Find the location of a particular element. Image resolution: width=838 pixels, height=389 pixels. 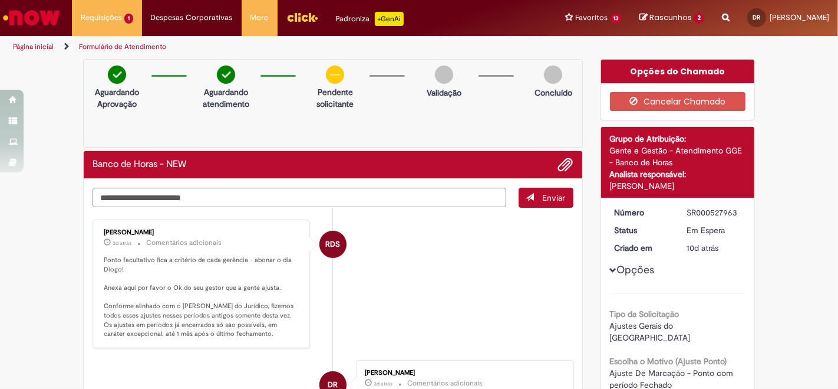

h2: Banco de Horas - NEW Histórico de tíquete is located at coordinates (139, 165).